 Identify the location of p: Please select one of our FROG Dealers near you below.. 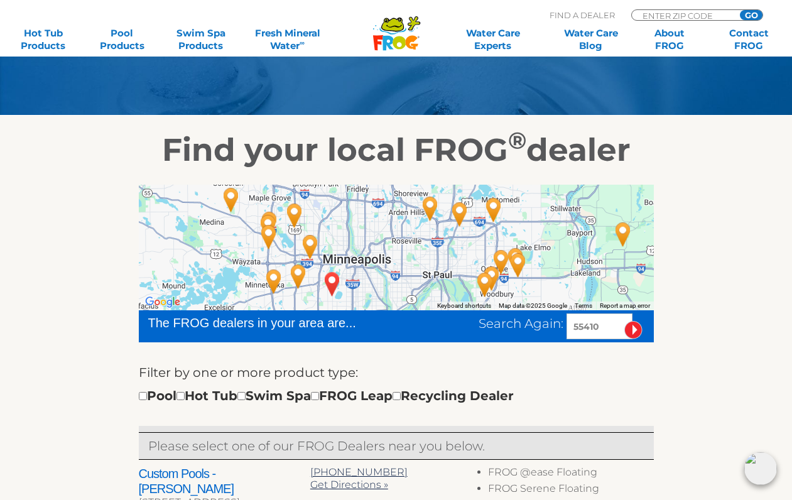
(396, 446).